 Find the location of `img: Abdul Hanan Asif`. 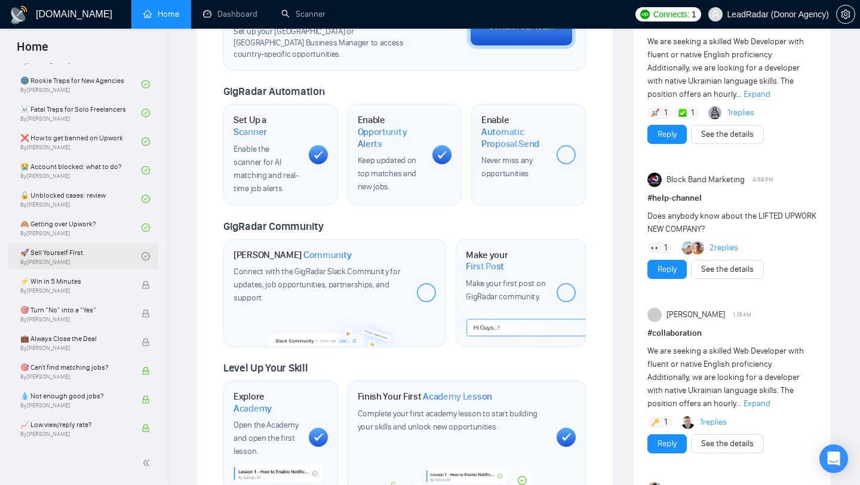

img: Abdul Hanan Asif is located at coordinates (715, 113).